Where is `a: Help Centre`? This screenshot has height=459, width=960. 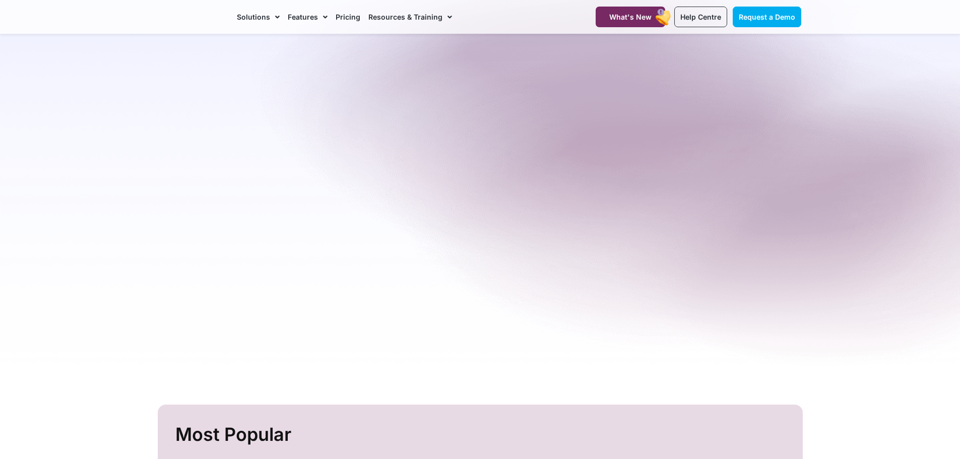
a: Help Centre is located at coordinates (701, 17).